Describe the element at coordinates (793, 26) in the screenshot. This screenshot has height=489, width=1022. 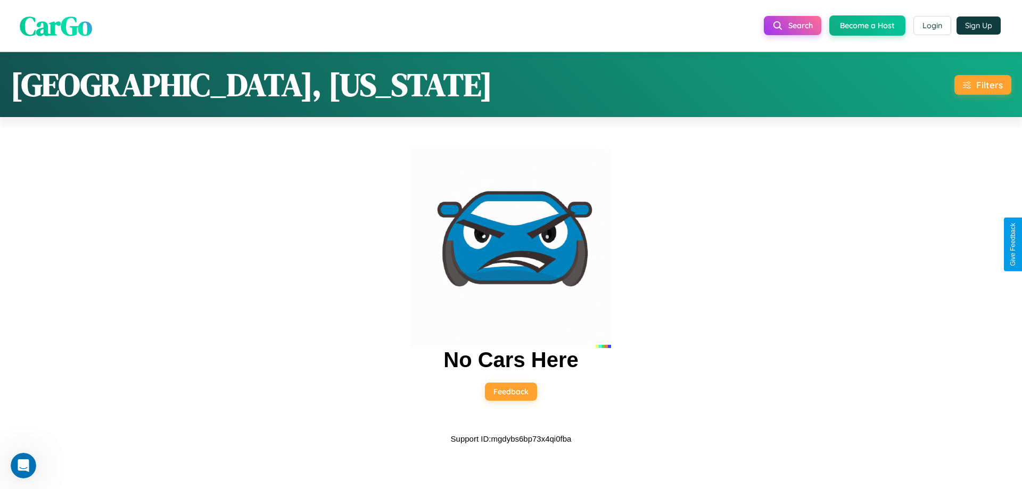
I see `button: Search` at that location.